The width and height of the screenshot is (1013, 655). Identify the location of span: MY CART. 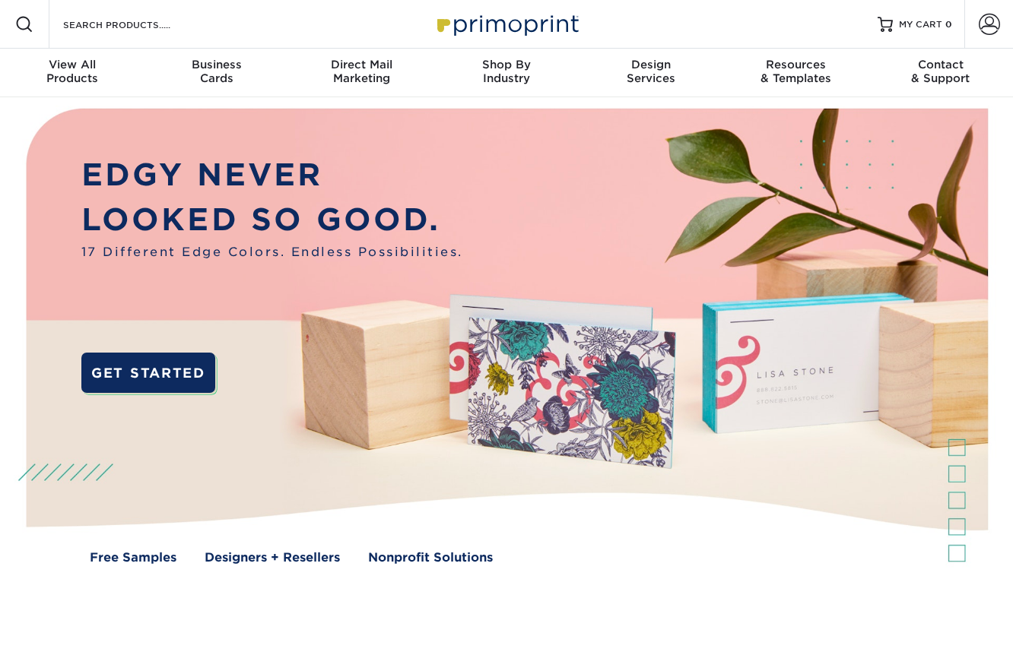
(920, 24).